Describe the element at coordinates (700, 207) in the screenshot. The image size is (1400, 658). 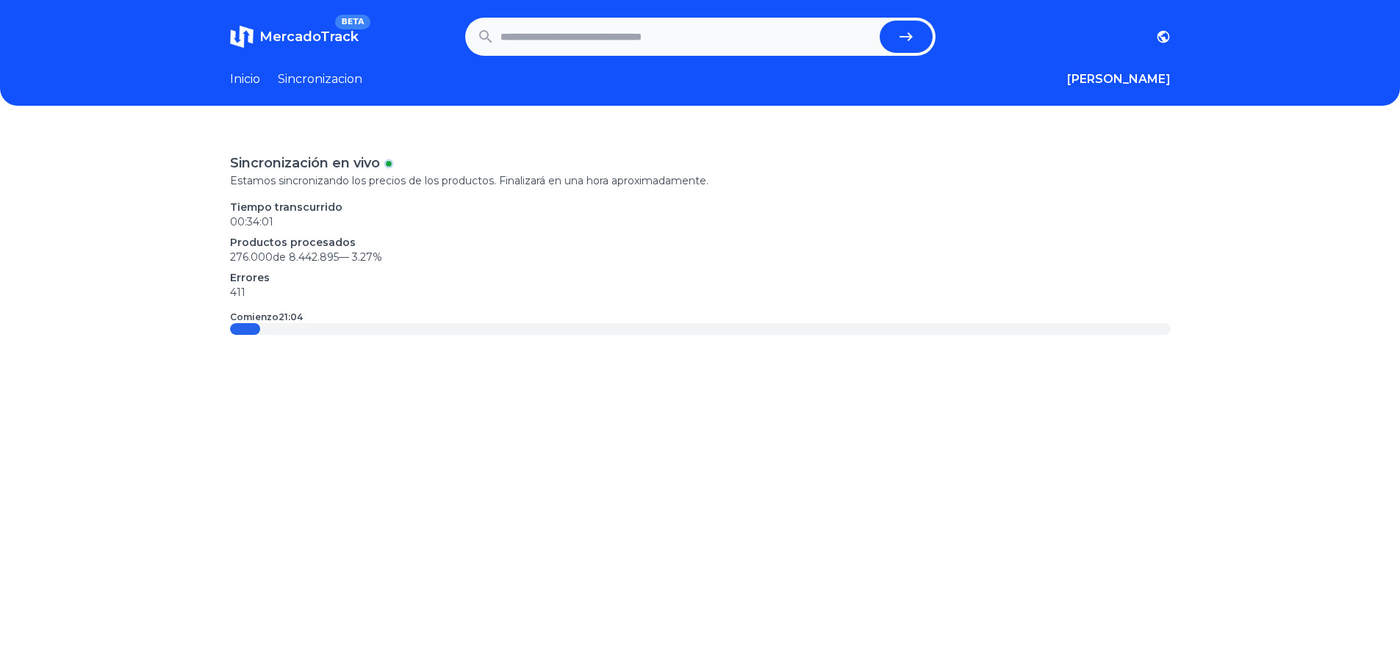
I see `p: Tiempo transcurrido` at that location.